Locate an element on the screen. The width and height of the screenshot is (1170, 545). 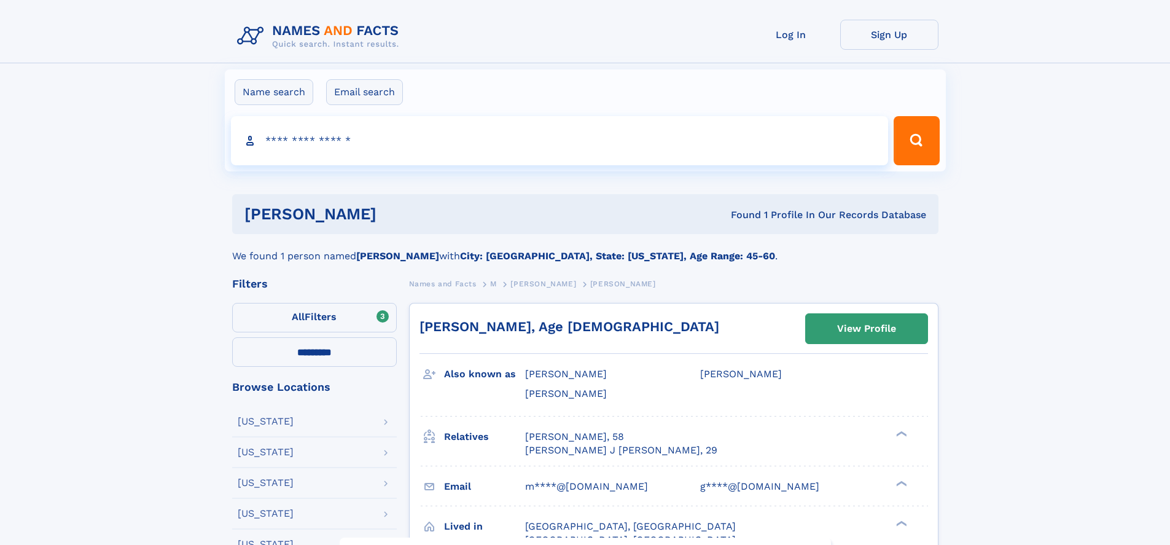
a: Sign Up is located at coordinates (889, 34).